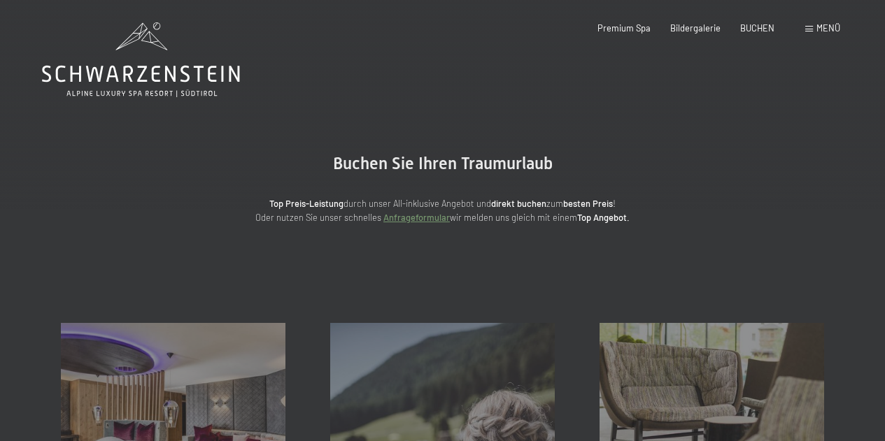  Describe the element at coordinates (416, 218) in the screenshot. I see `a: Anfrageformular` at that location.